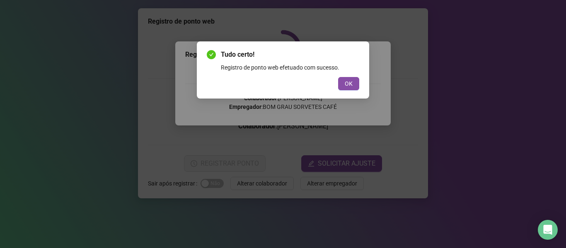  Describe the element at coordinates (548, 230) in the screenshot. I see `div: Open Intercom Messenger` at that location.